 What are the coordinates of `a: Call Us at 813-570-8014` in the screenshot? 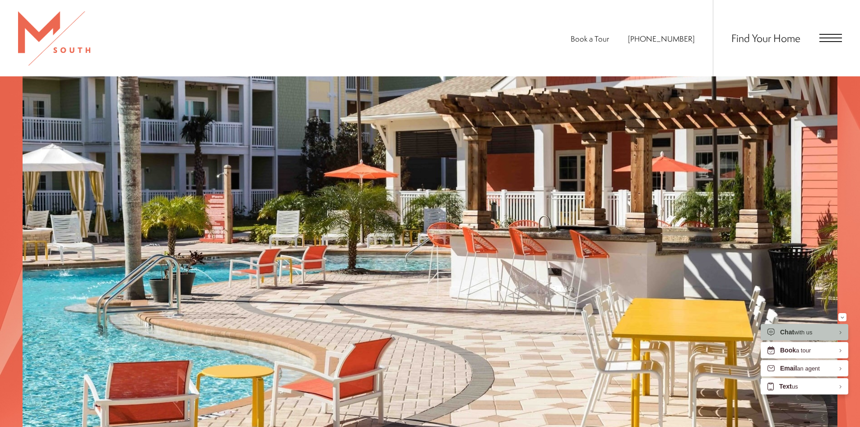 It's located at (661, 38).